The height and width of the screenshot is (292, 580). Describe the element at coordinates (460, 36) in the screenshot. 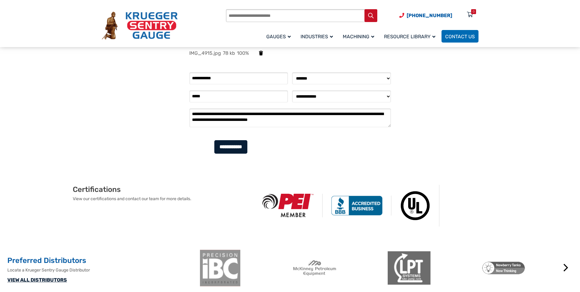

I see `span: Contact Us` at that location.